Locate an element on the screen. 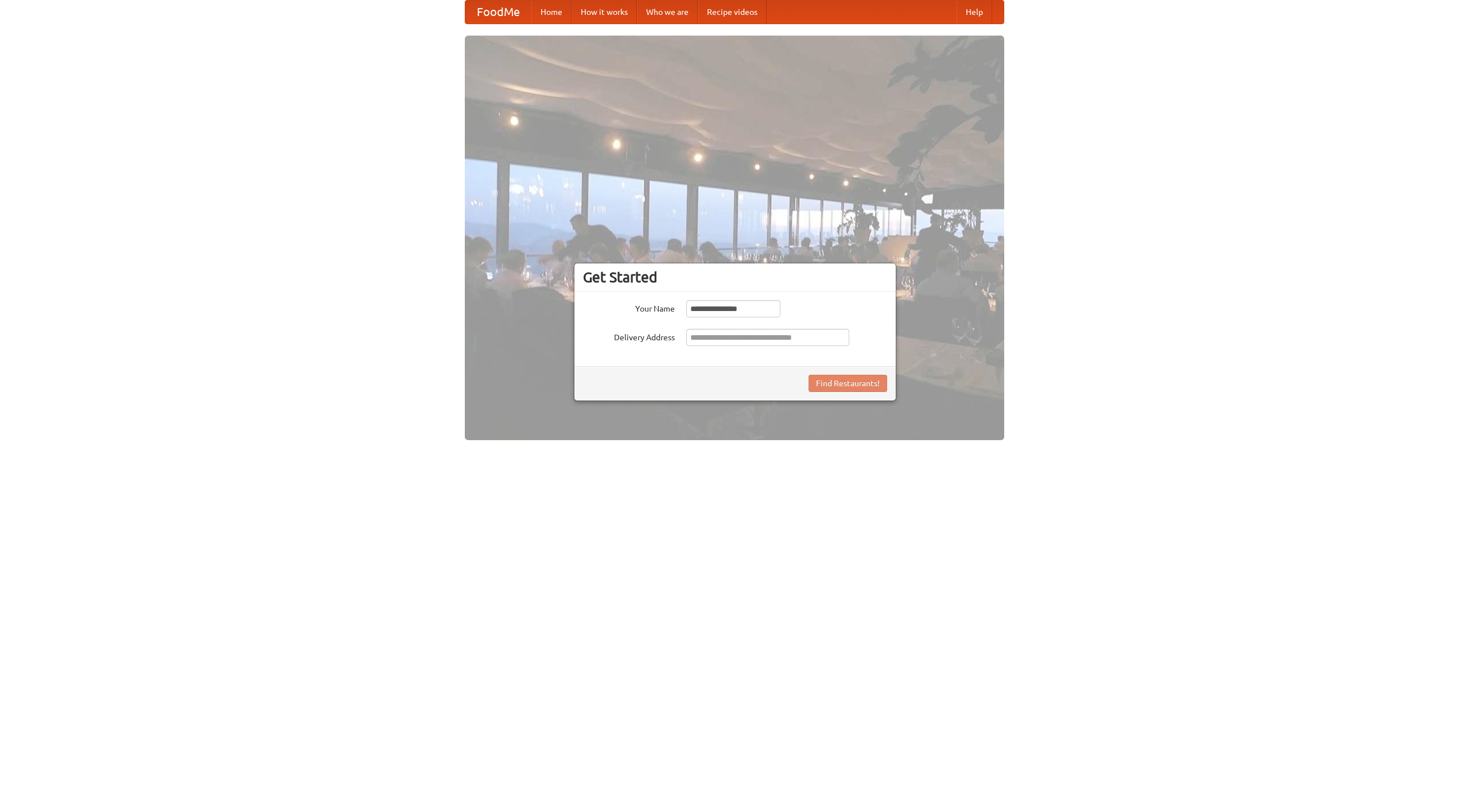 This screenshot has width=1469, height=812. a: How it works is located at coordinates (604, 12).